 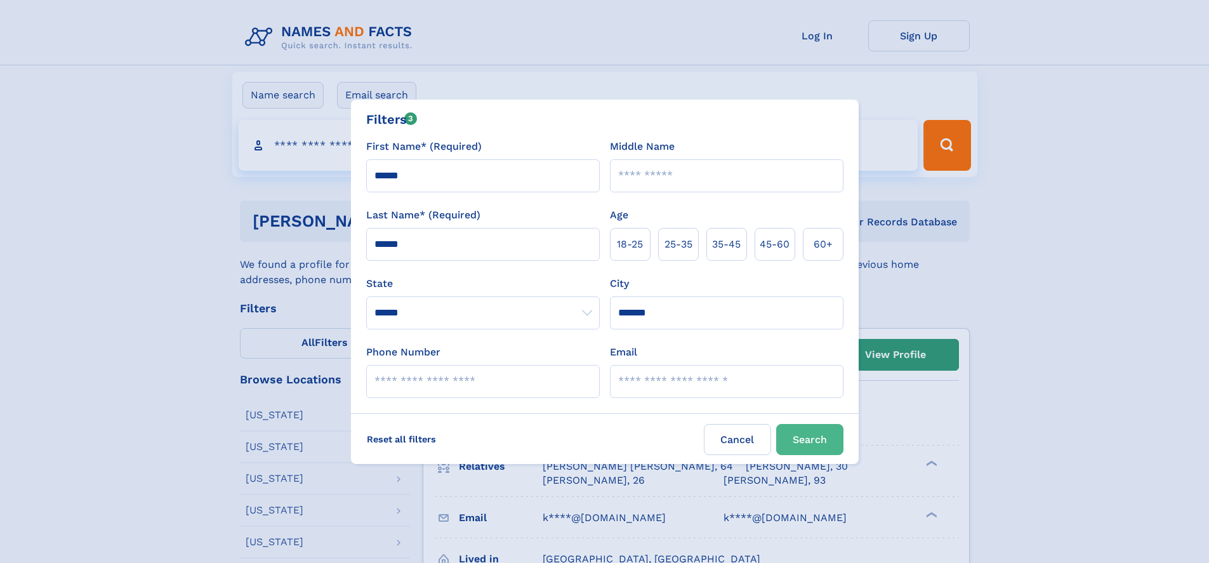 What do you see at coordinates (774, 244) in the screenshot?
I see `span: 45‑60` at bounding box center [774, 244].